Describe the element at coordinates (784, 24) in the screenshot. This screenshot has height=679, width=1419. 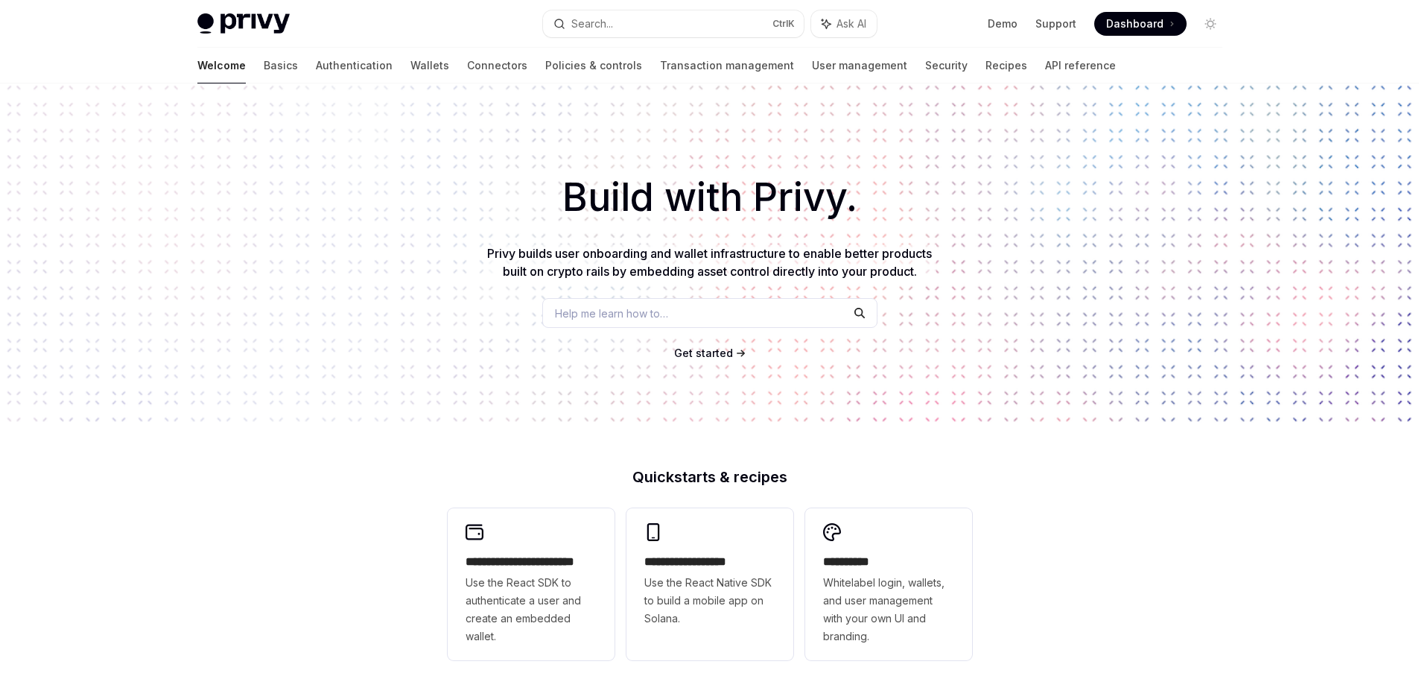
I see `span: Ctrl K` at that location.